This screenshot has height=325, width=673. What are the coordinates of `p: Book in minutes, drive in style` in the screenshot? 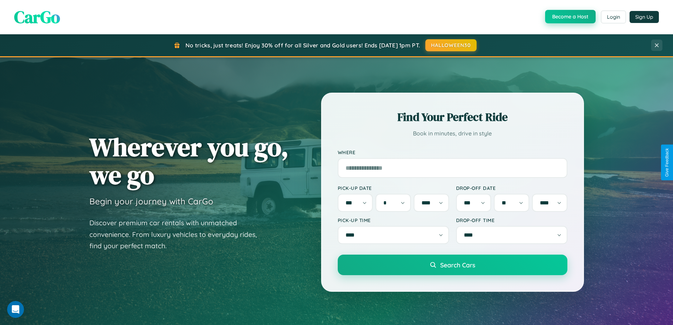 It's located at (453, 133).